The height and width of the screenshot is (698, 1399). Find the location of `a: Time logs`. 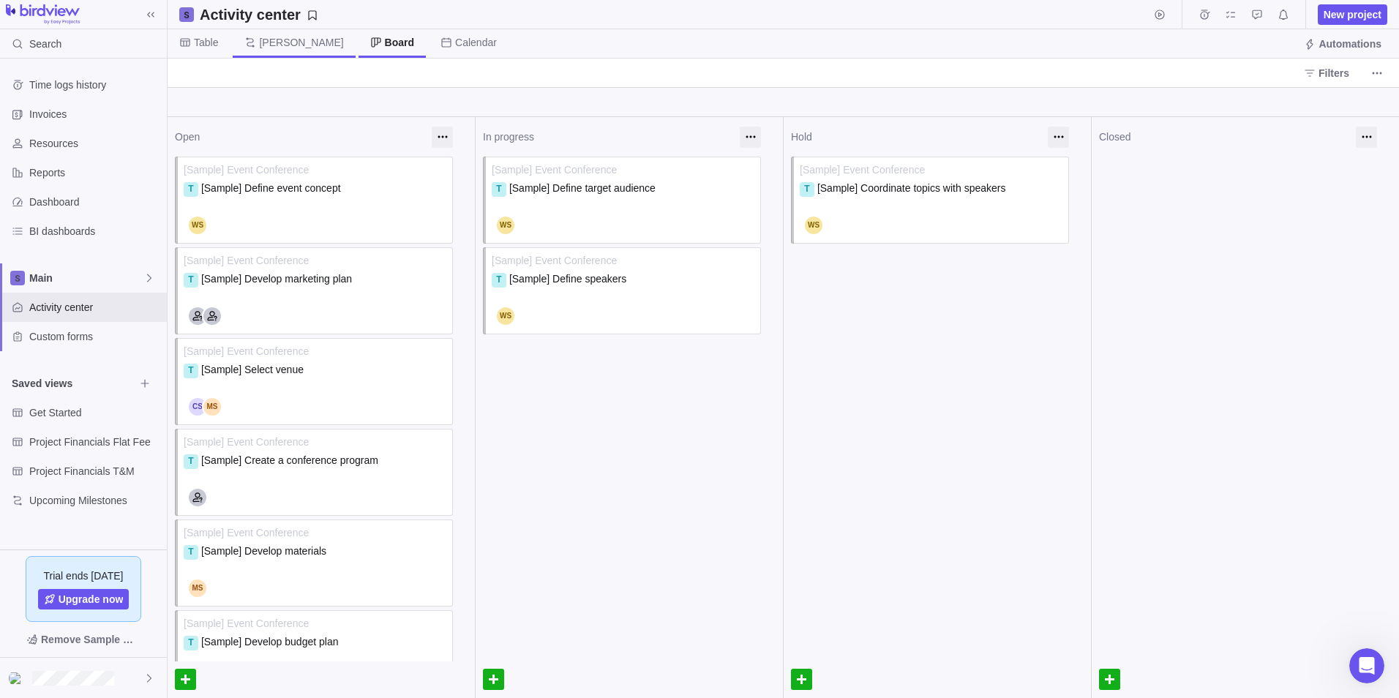

a: Time logs is located at coordinates (1204, 17).